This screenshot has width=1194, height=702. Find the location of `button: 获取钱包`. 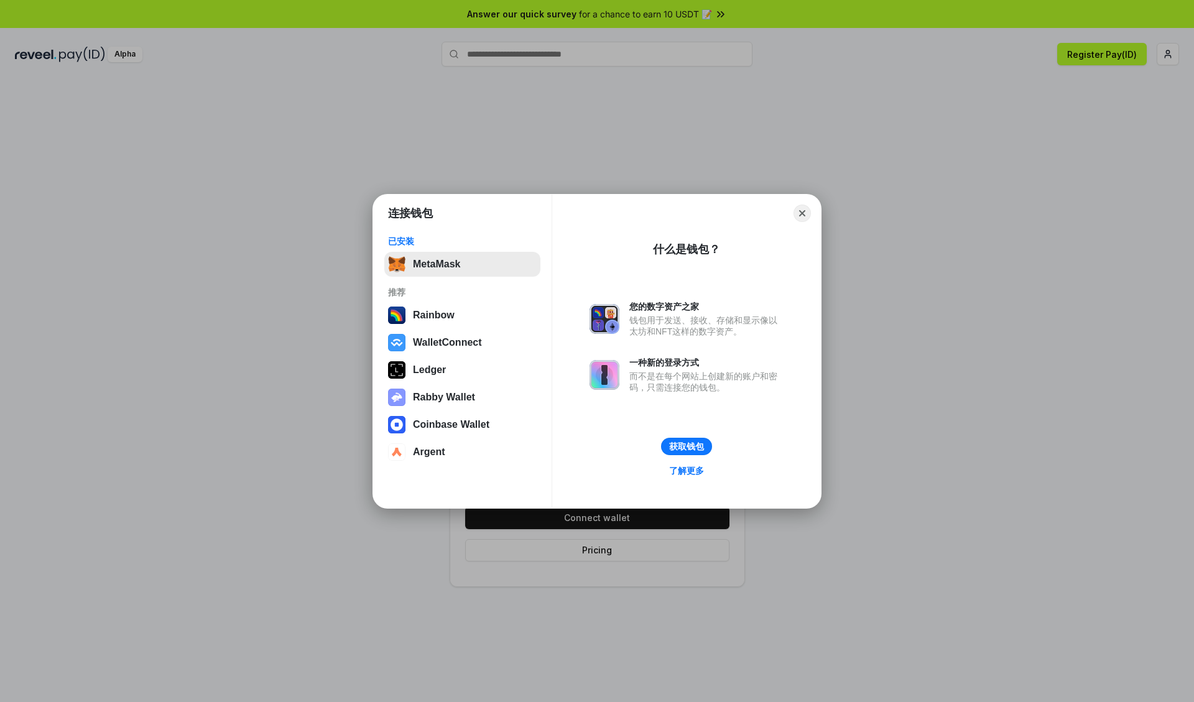

button: 获取钱包 is located at coordinates (687, 447).